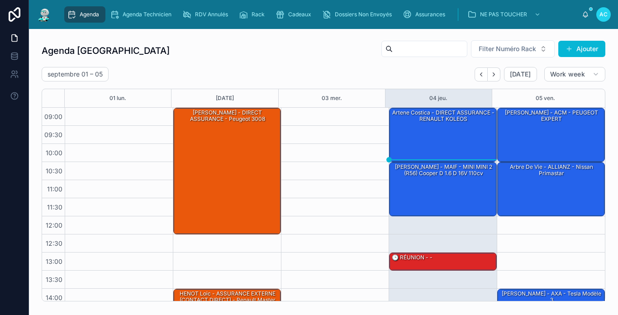 This screenshot has width=618, height=315. I want to click on div: 04 jeu., so click(439, 98).